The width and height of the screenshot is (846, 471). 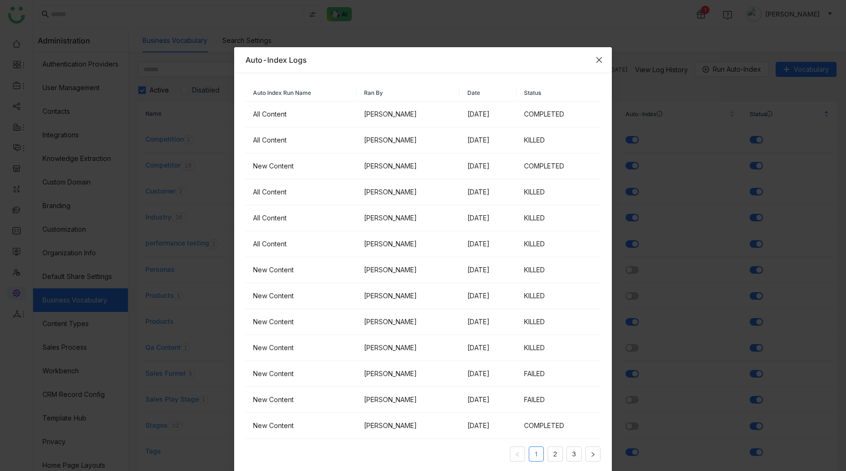 What do you see at coordinates (488, 93) in the screenshot?
I see `th: Date` at bounding box center [488, 93].